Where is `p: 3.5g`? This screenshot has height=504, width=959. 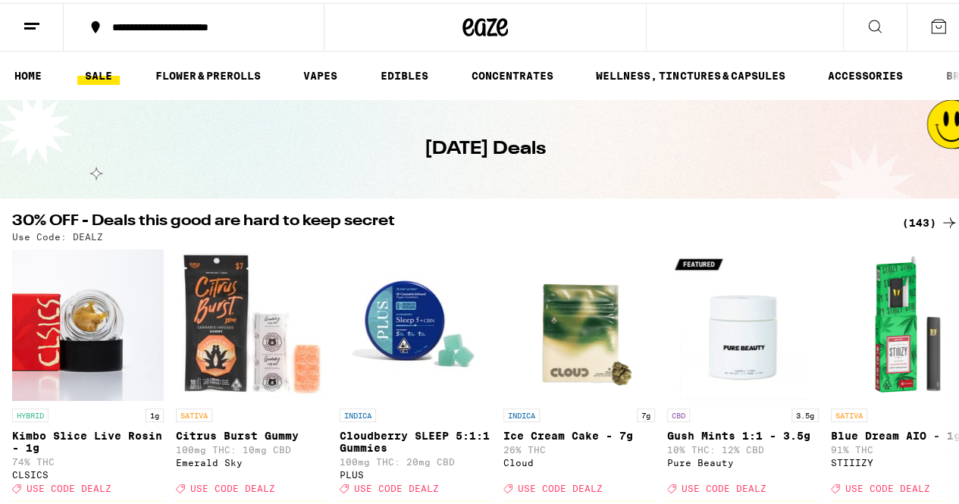
p: 3.5g is located at coordinates (805, 413).